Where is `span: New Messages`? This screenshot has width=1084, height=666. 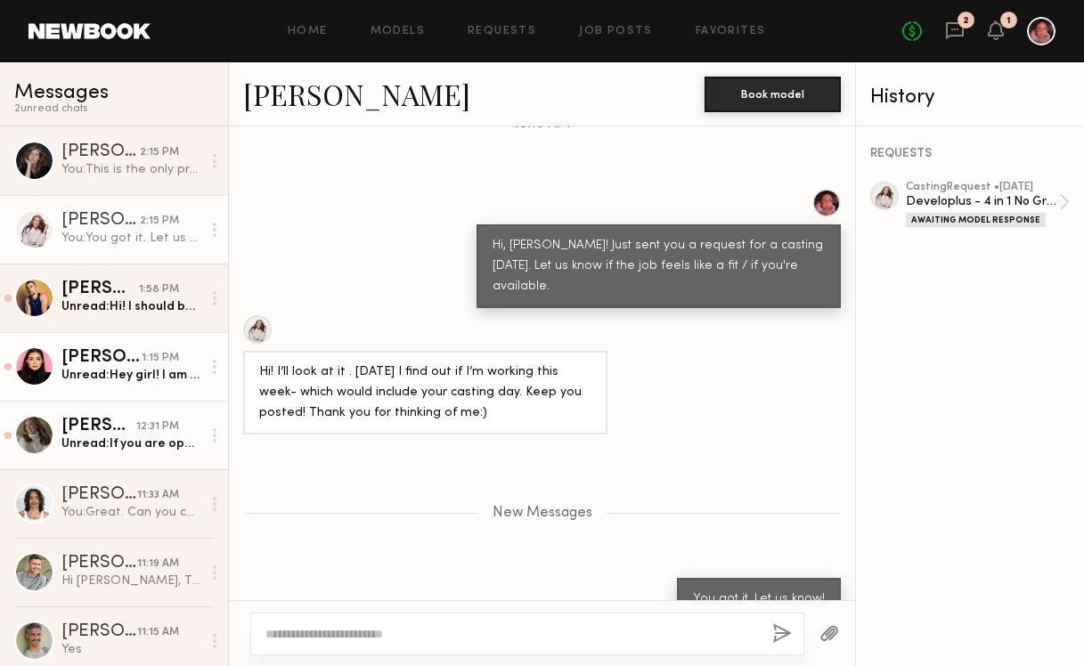 span: New Messages is located at coordinates (542, 513).